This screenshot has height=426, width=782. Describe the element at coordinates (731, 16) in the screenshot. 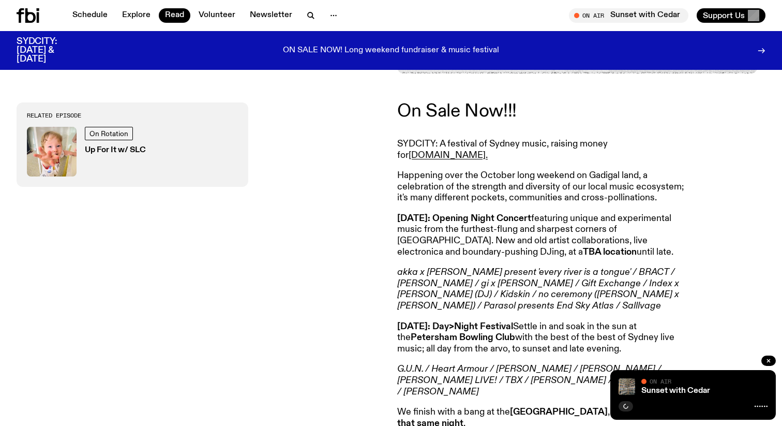

I see `button: Support Us` at that location.